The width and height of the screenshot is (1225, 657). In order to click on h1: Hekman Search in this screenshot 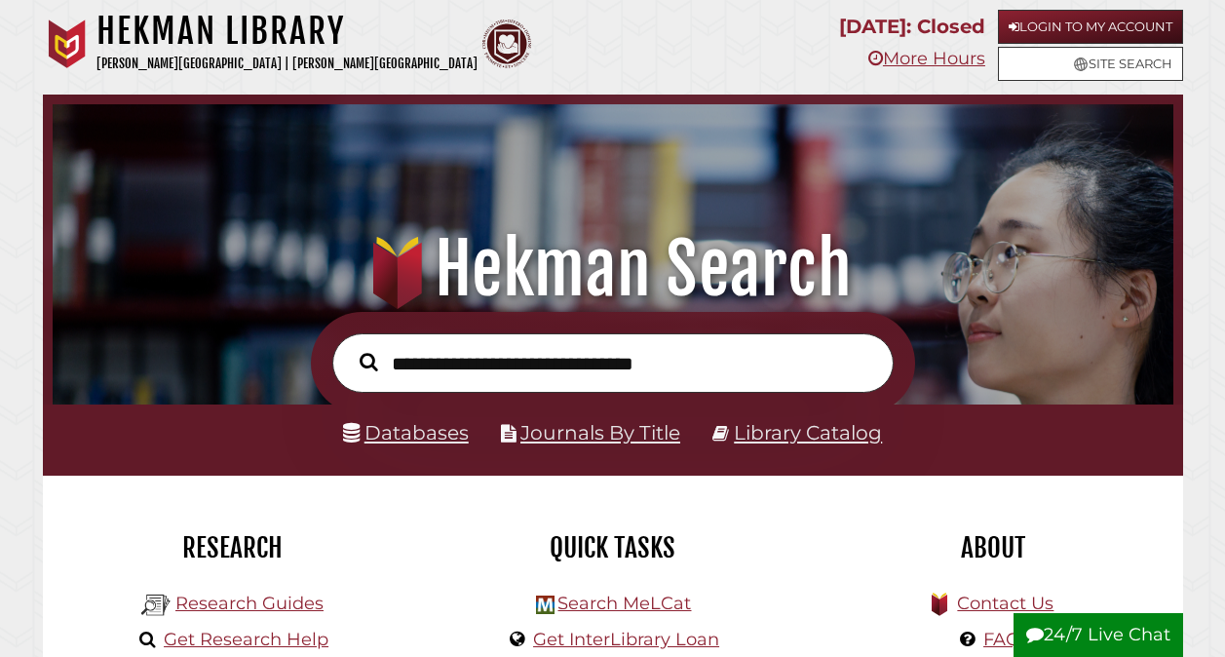, I will do `click(612, 269)`.